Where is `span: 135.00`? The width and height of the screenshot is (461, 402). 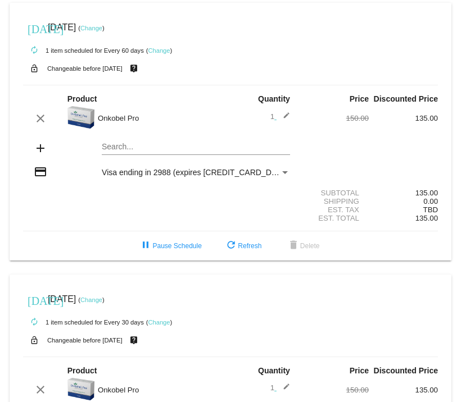
span: 135.00 is located at coordinates (427, 218).